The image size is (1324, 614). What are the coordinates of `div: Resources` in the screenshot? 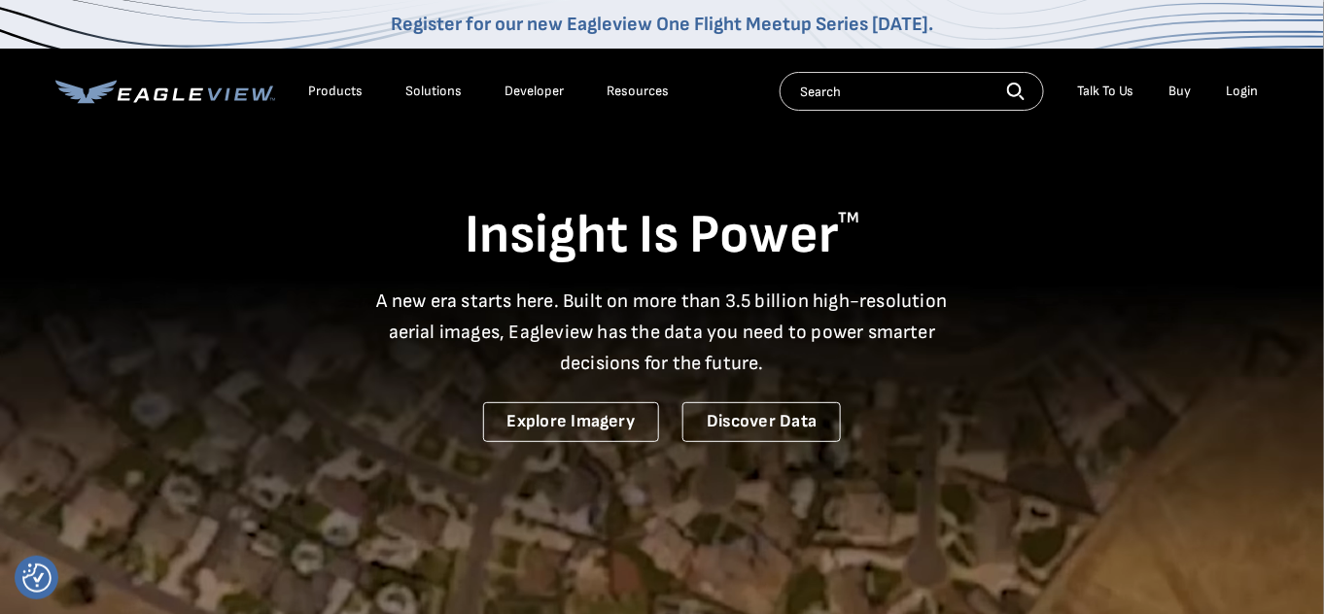 It's located at (638, 91).